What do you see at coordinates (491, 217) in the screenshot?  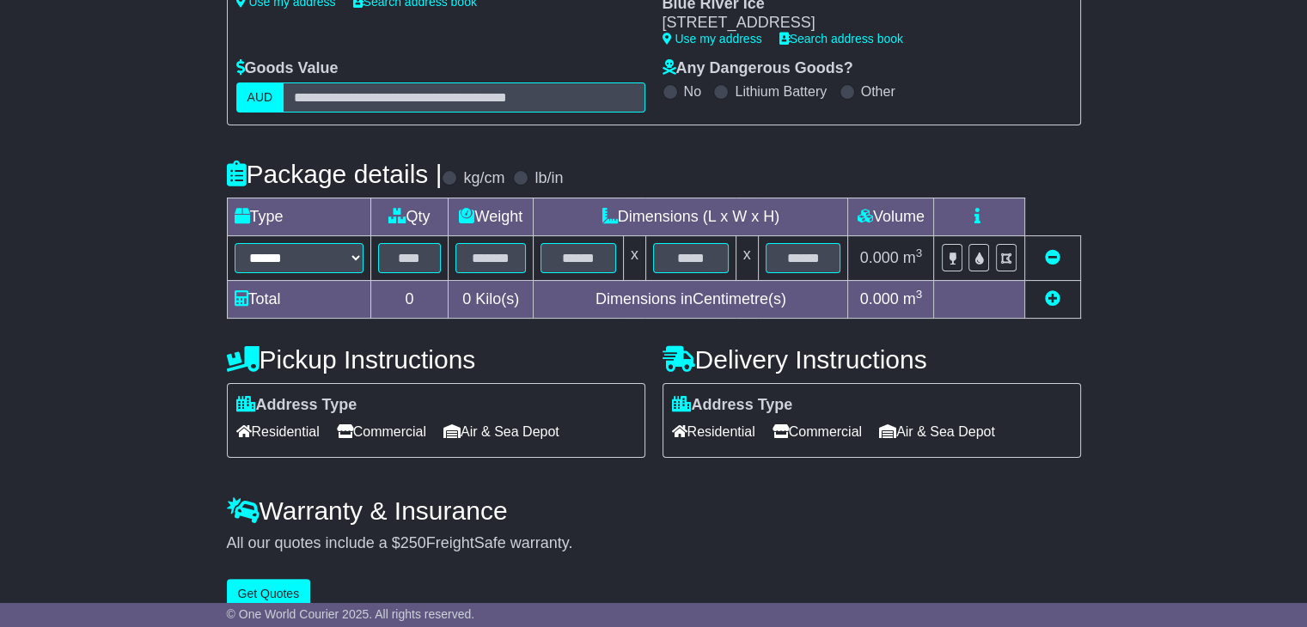 I see `td: Weight` at bounding box center [491, 217].